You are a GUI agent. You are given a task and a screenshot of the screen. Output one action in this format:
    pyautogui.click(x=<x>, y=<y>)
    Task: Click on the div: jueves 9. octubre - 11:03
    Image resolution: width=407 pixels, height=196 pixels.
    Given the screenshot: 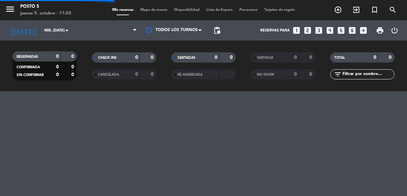 What is the action you would take?
    pyautogui.click(x=46, y=14)
    